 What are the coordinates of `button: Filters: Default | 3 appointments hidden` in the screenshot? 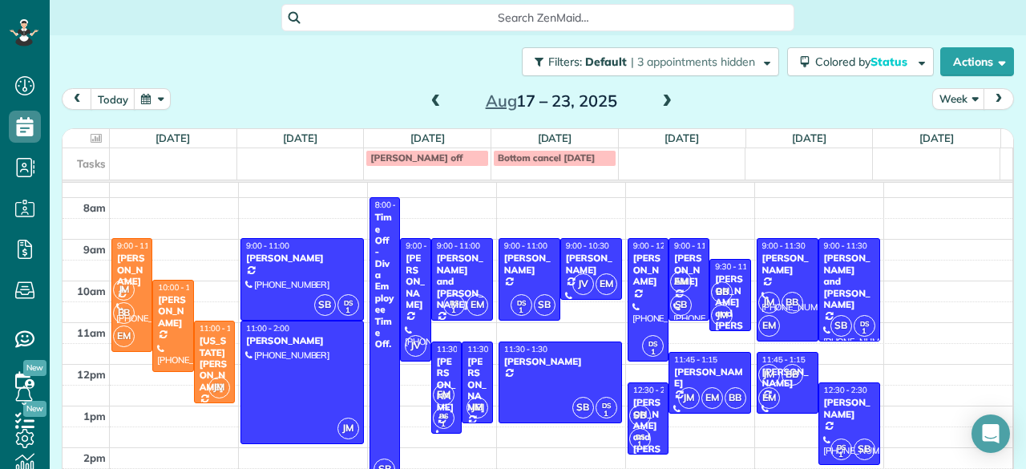 It's located at (650, 62).